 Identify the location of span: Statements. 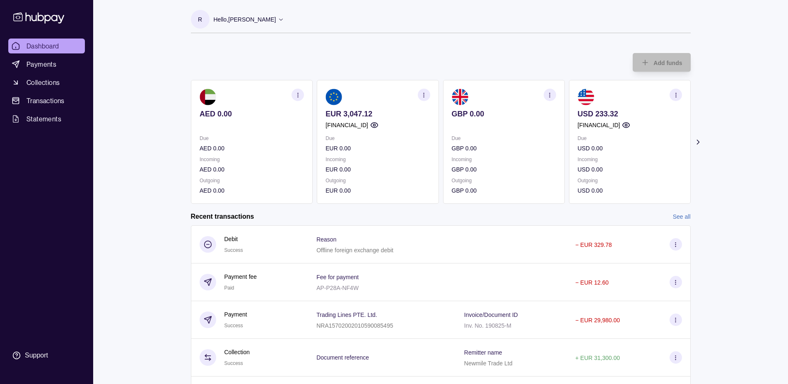
(44, 119).